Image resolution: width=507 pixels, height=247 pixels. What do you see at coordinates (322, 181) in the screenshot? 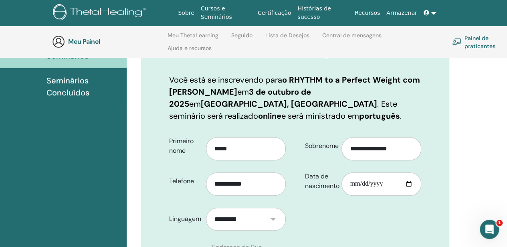
I see `font: Data de nascimento` at bounding box center [322, 181].